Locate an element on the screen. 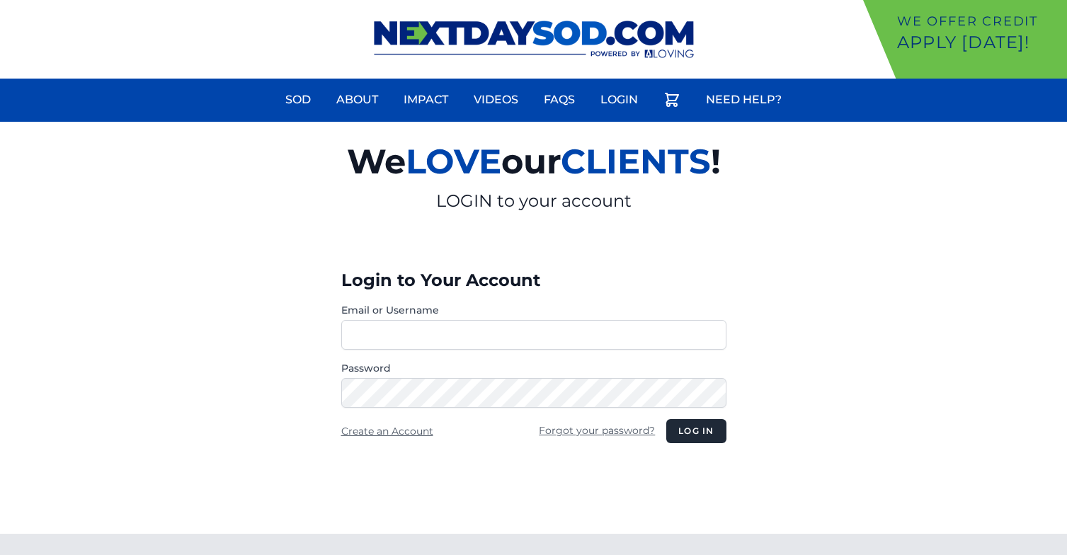 The height and width of the screenshot is (555, 1067). h3: Login to Your Account is located at coordinates (534, 280).